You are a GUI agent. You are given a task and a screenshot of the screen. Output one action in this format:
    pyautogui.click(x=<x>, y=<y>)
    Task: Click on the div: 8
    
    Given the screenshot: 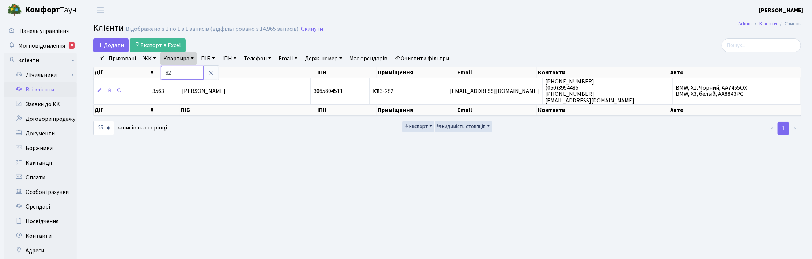 What is the action you would take?
    pyautogui.click(x=72, y=45)
    